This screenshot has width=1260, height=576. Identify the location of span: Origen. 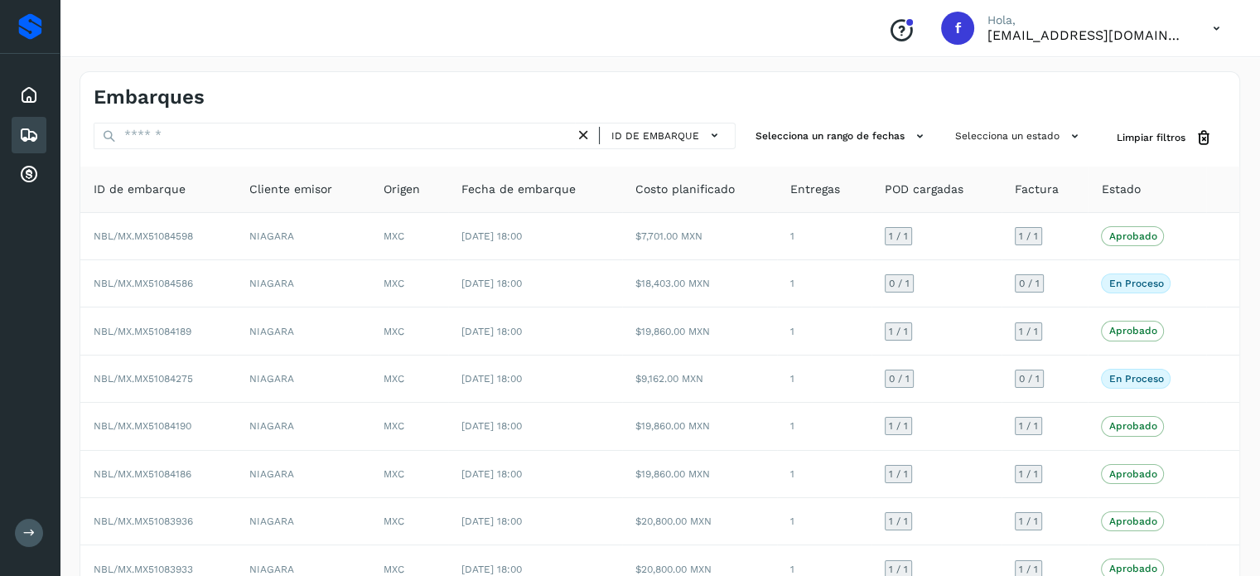
(402, 189).